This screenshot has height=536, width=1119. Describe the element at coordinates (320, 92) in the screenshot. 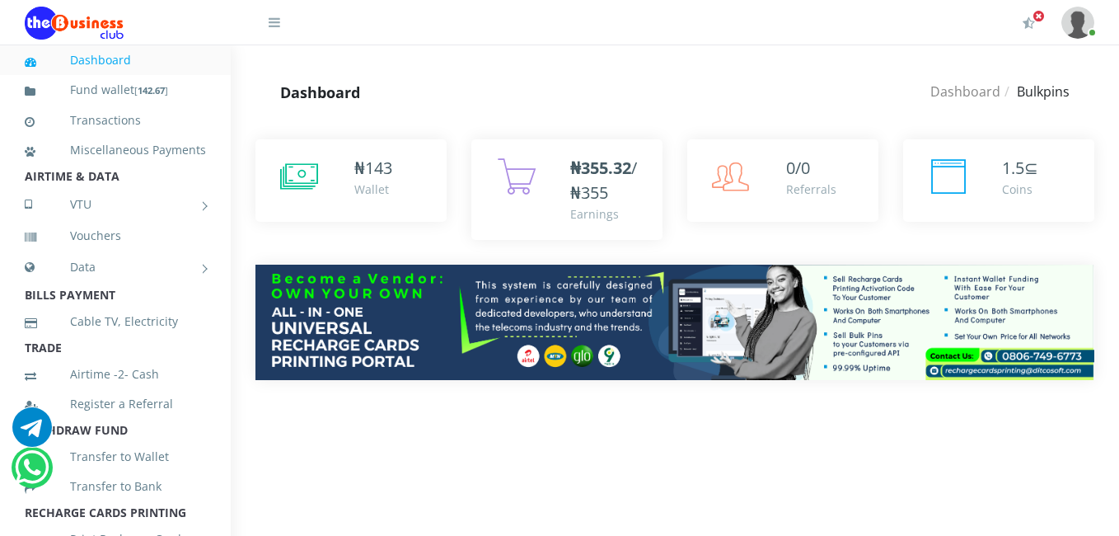

I see `strong: Dashboard` at that location.